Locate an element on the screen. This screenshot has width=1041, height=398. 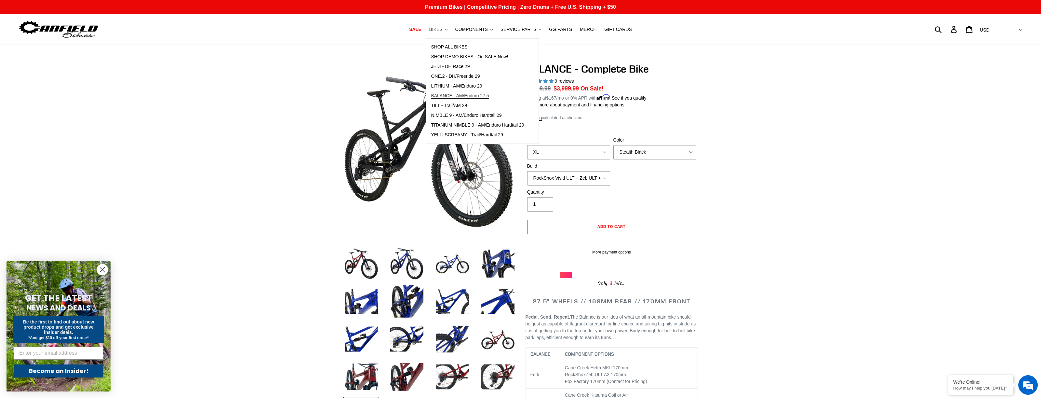
span: Affirm is located at coordinates (604, 97).